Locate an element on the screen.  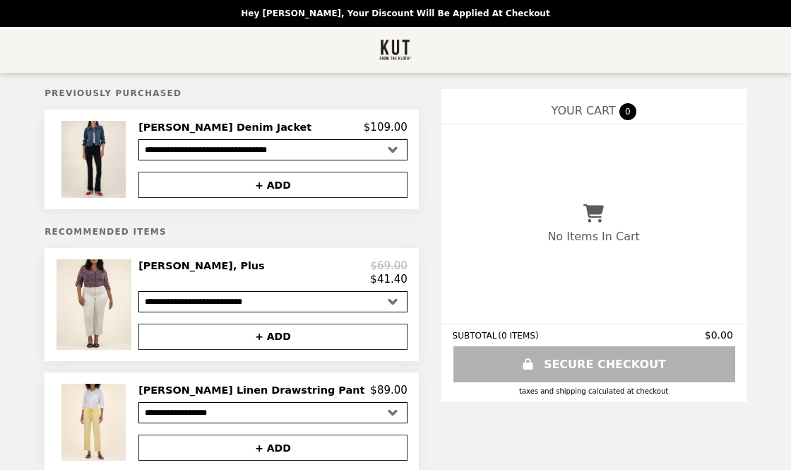
p: $69.00 is located at coordinates (389, 266).